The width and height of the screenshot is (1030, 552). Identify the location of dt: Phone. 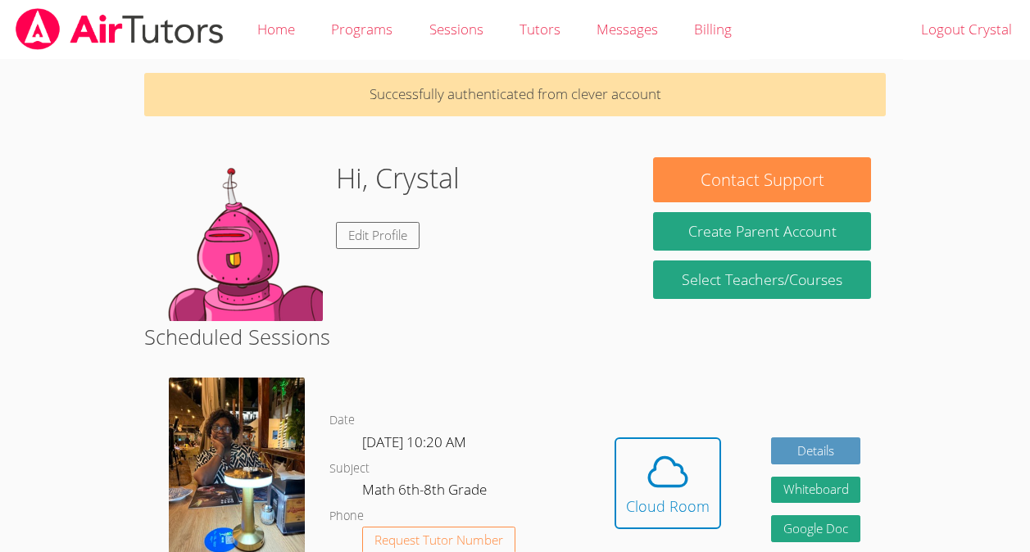
(346, 516).